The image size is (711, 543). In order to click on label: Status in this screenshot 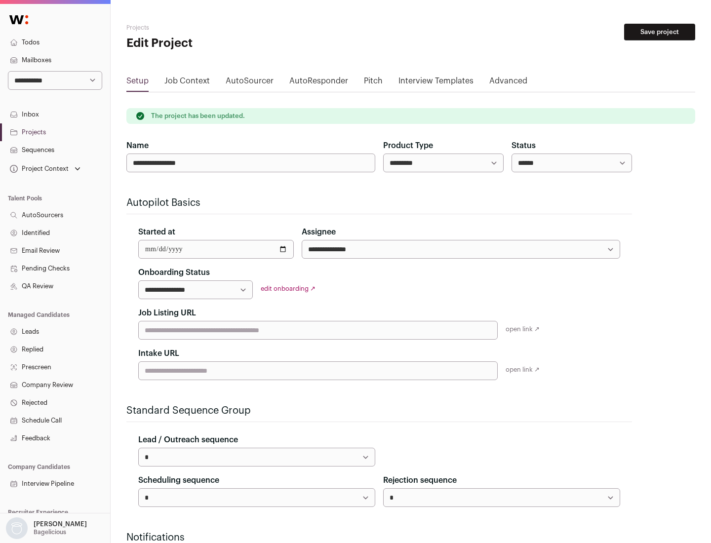, I will do `click(523, 146)`.